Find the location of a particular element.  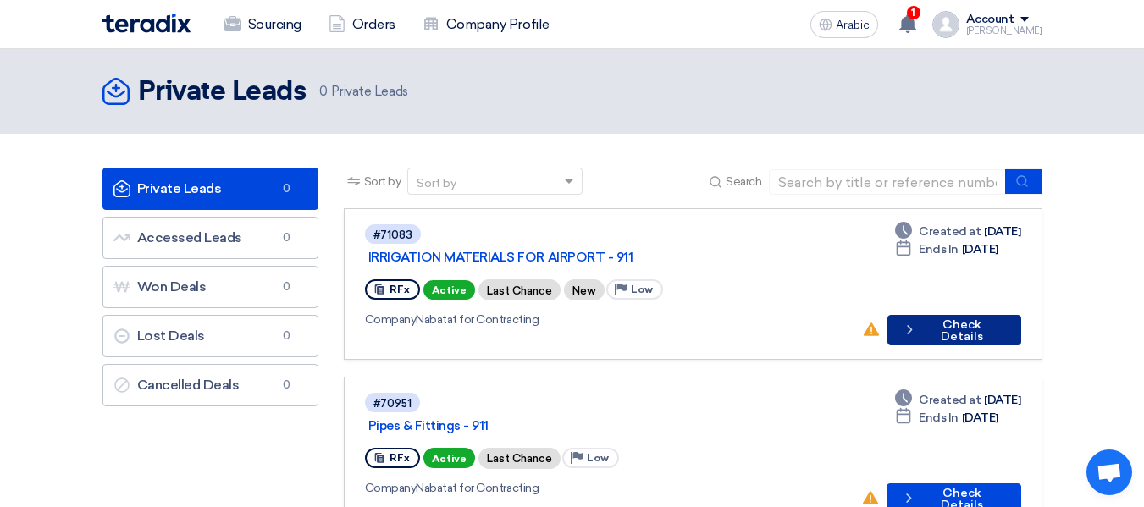

font: Orders is located at coordinates (373, 24).